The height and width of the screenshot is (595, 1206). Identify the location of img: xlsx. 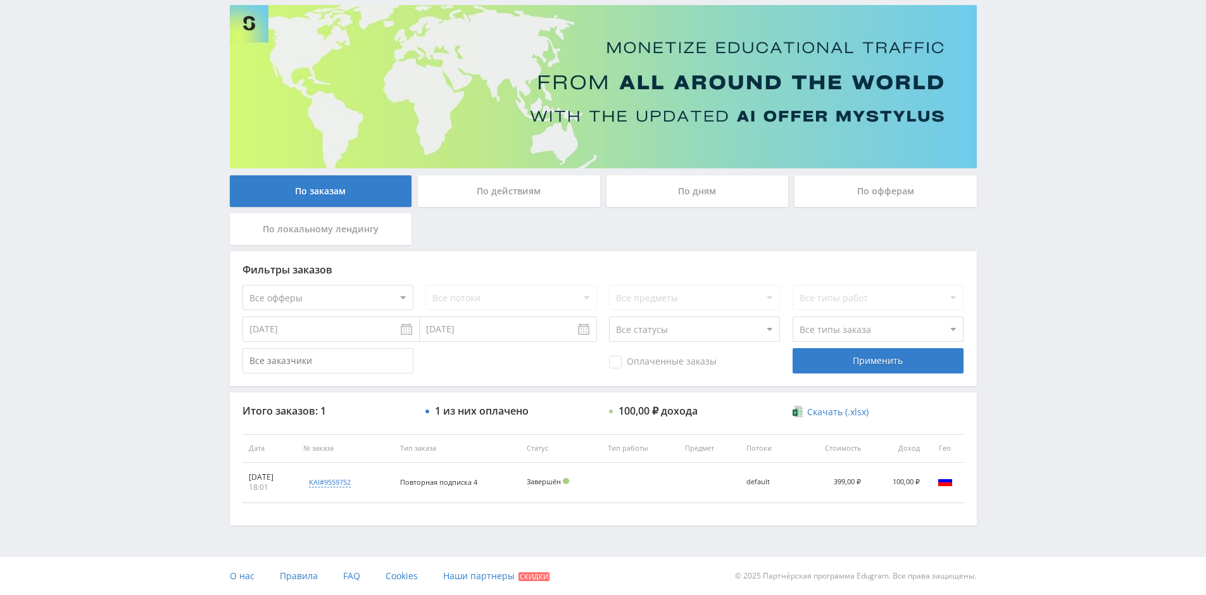
(797, 411).